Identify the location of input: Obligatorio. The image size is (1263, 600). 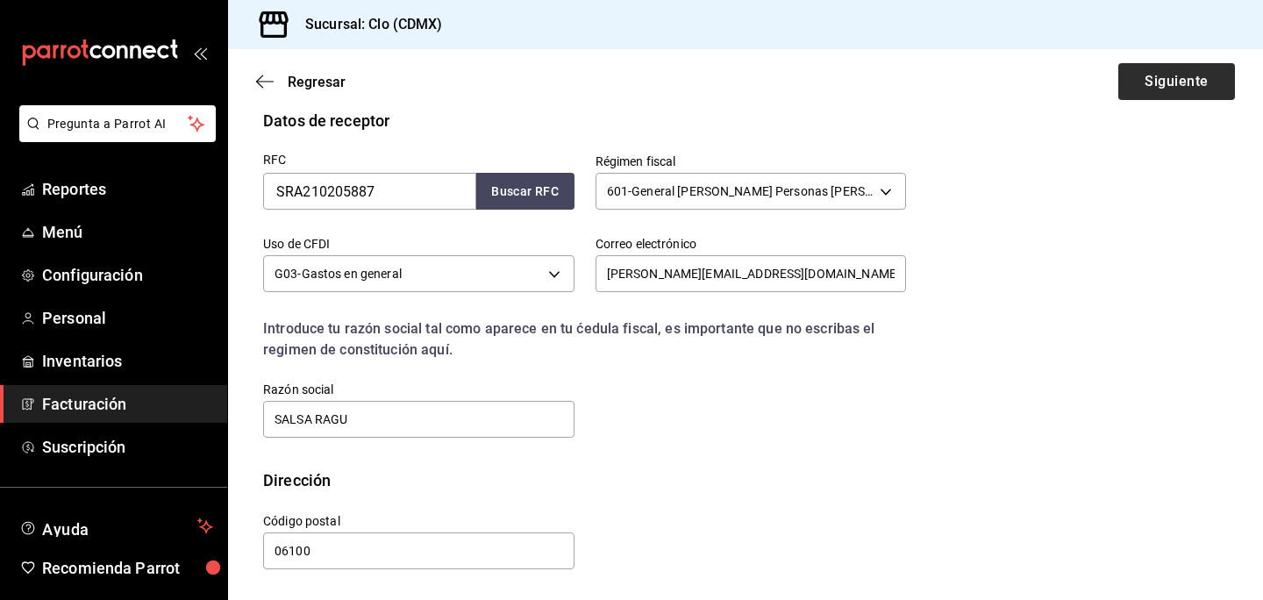
(418, 551).